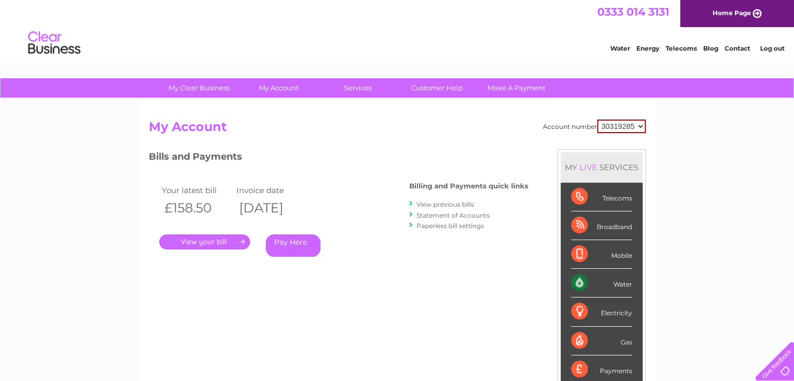 The image size is (794, 381). Describe the element at coordinates (445, 204) in the screenshot. I see `a: View previous bills` at that location.